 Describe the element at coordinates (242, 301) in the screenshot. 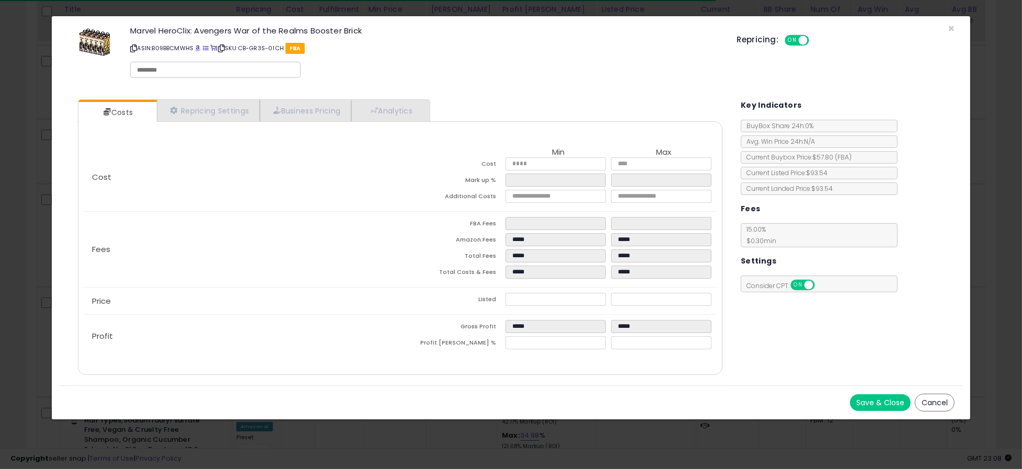

I see `p: Price` at that location.